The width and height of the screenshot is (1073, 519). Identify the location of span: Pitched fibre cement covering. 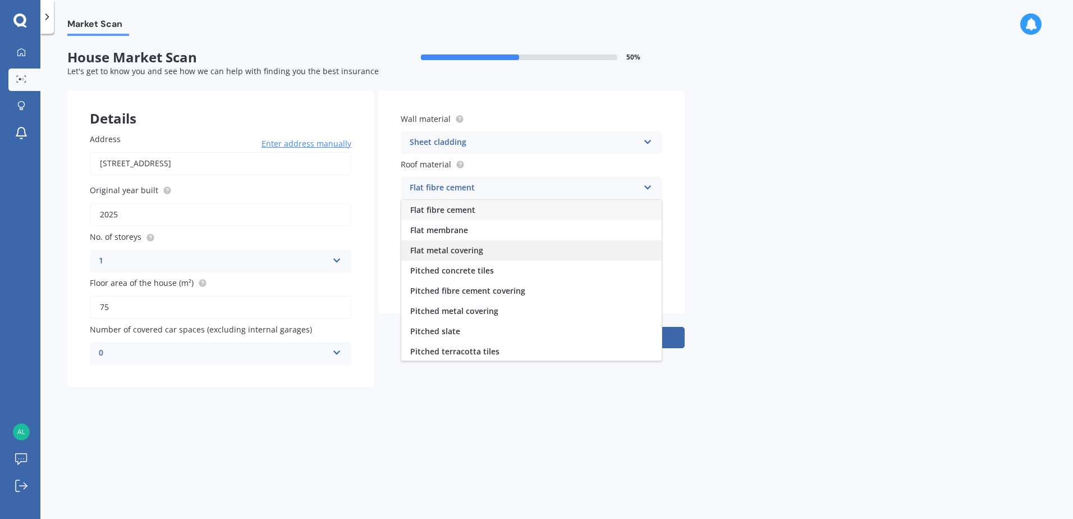
(467, 290).